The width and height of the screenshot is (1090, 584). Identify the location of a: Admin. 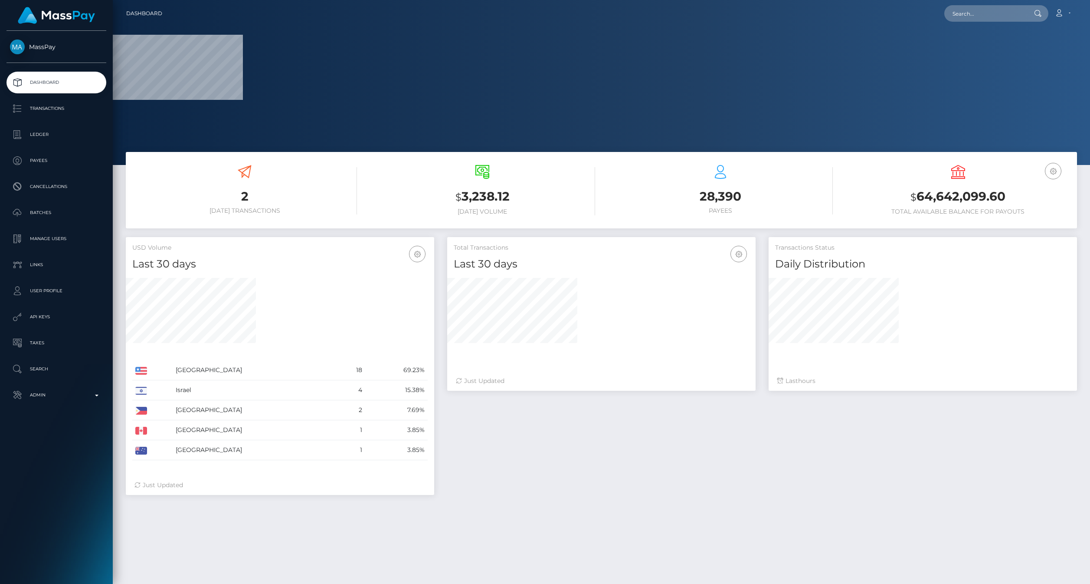
(56, 395).